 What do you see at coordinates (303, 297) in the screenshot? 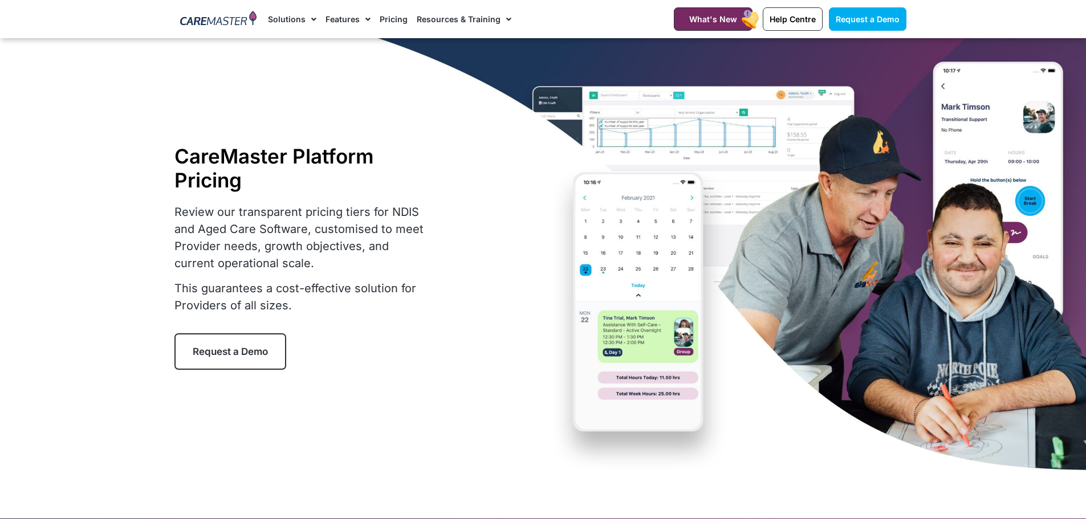
I see `p: This guarantees a cost-effective solution for Providers of all sizes.` at bounding box center [303, 297].